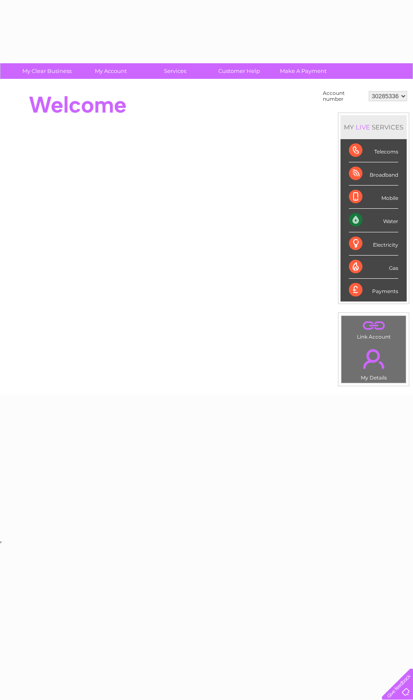  Describe the element at coordinates (175, 71) in the screenshot. I see `a: Services` at that location.